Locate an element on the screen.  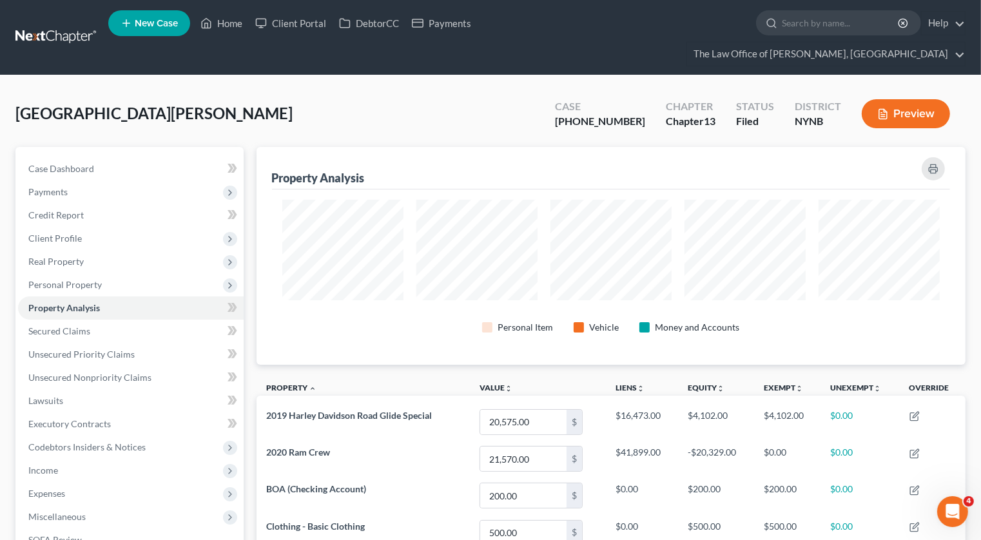
span: Lawsuits is located at coordinates (46, 400).